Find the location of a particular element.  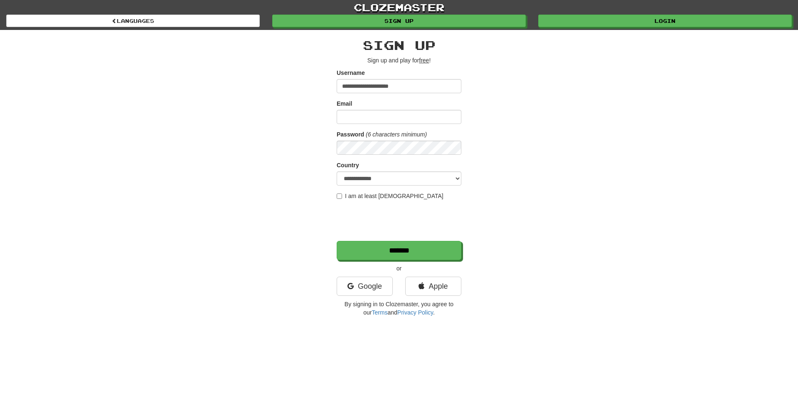

u: free is located at coordinates (424, 60).